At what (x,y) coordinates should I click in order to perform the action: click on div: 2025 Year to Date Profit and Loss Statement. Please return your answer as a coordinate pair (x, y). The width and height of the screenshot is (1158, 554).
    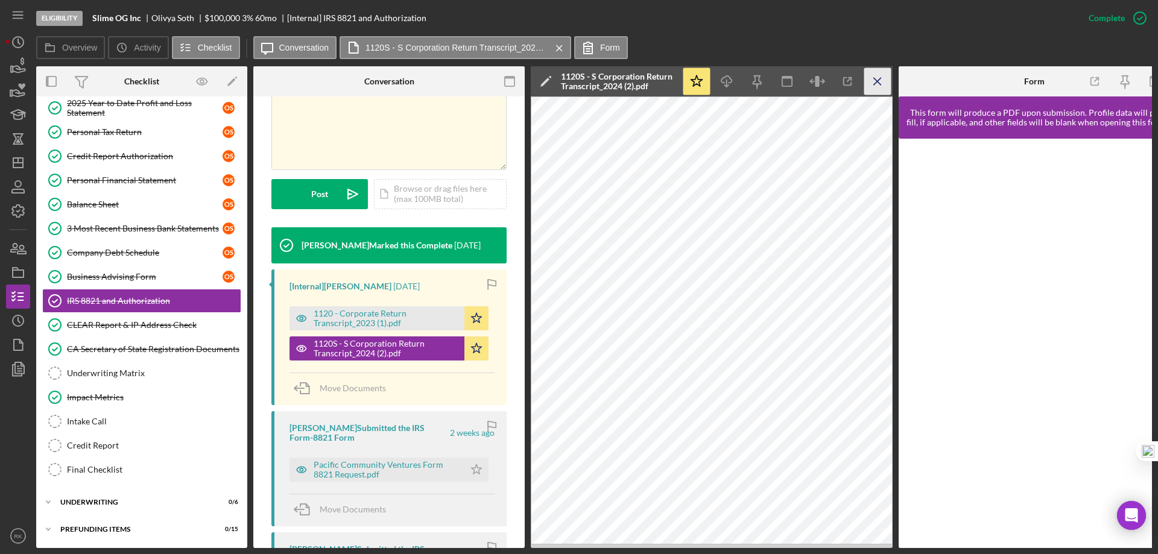
    Looking at the image, I should click on (145, 108).